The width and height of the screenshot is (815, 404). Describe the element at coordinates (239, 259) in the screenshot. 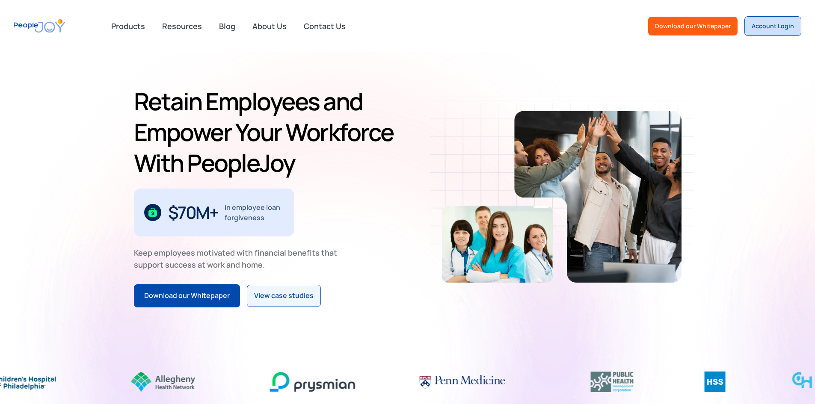

I see `div: Keep employees motivated with financial benefits that support success at work and home.` at that location.